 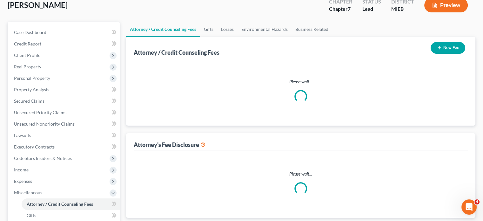 I want to click on a: Property Analysis, so click(x=64, y=90).